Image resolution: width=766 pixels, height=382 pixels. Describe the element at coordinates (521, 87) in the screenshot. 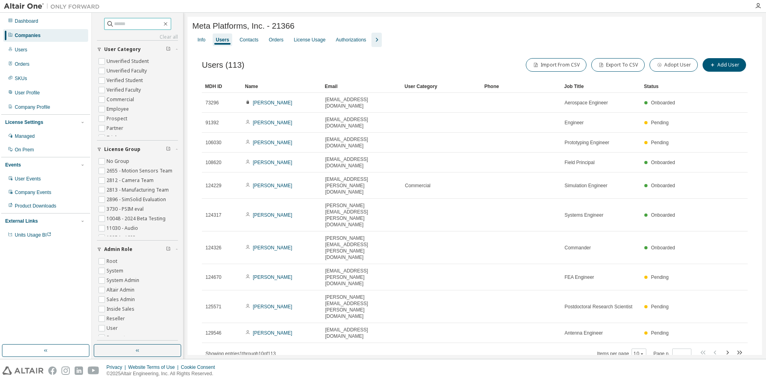

I see `div: Phone` at that location.